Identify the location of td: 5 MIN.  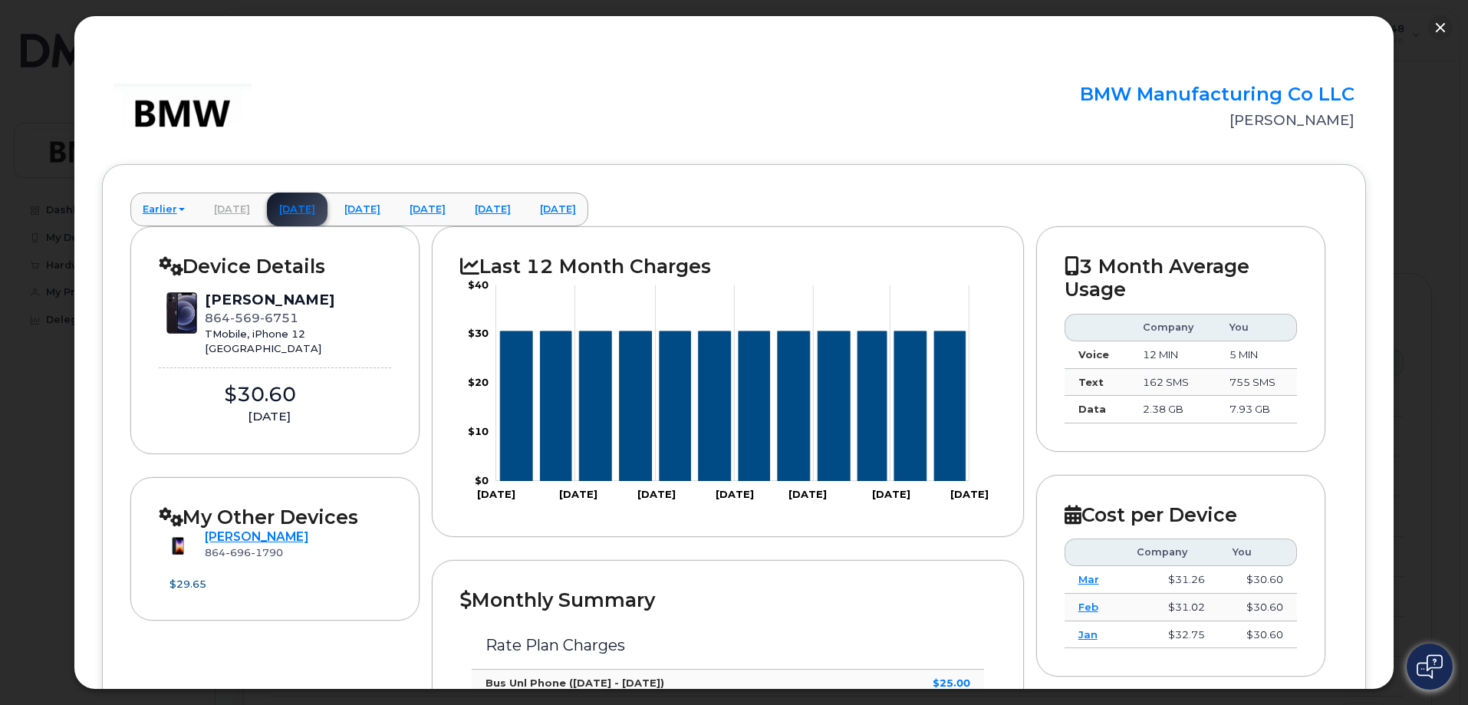
(1256, 355).